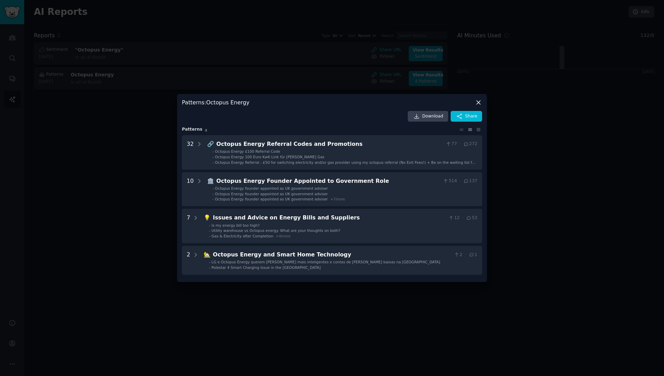 Image resolution: width=664 pixels, height=376 pixels. I want to click on span: Octopus Energy £100 Referral Code, so click(247, 151).